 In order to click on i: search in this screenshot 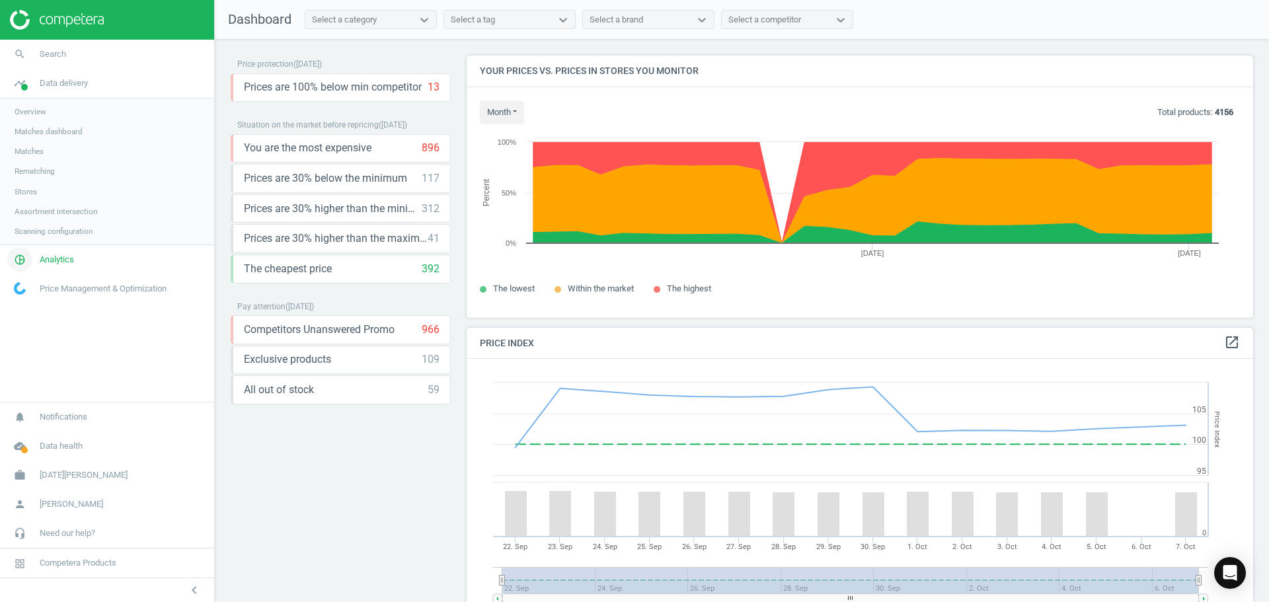, I will do `click(20, 54)`.